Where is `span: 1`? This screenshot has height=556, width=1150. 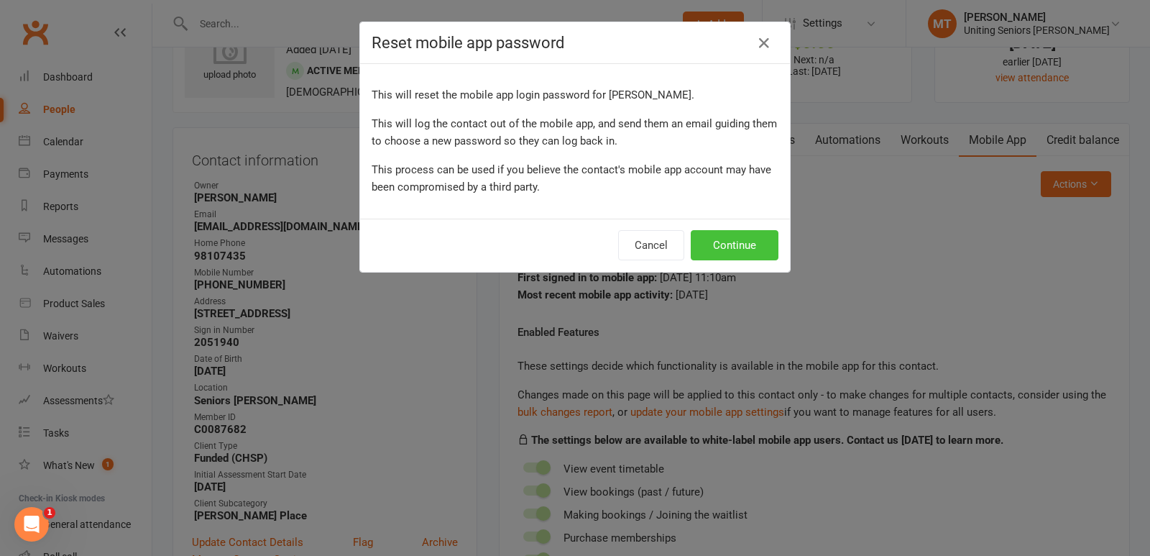 span: 1 is located at coordinates (50, 513).